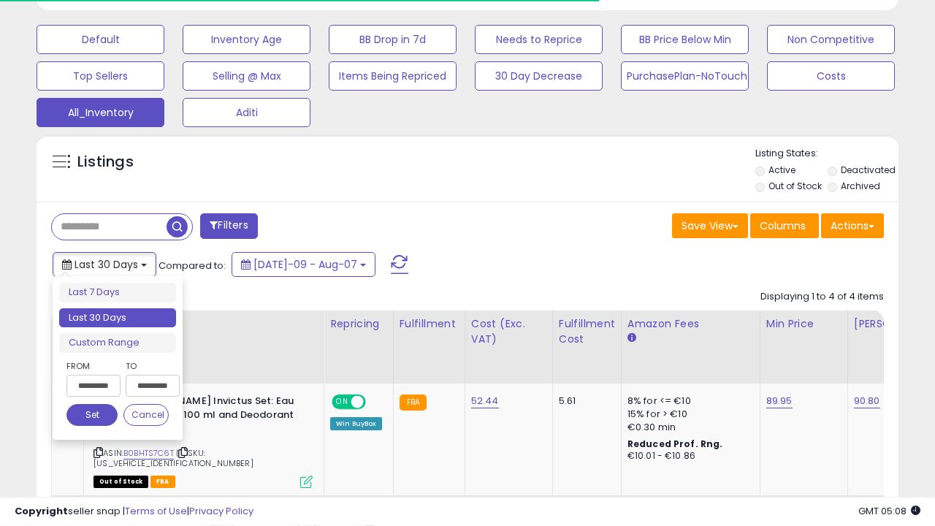 Image resolution: width=935 pixels, height=526 pixels. What do you see at coordinates (221, 511) in the screenshot?
I see `a: Privacy Policy` at bounding box center [221, 511].